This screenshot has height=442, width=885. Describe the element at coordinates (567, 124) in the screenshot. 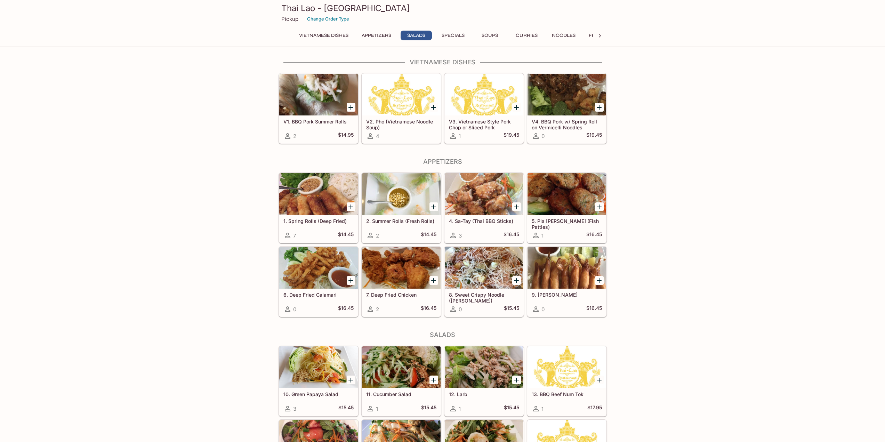

I see `h5: V4. BBQ Pork w/ Spring Roll on Vermicelli Noodles` at that location.